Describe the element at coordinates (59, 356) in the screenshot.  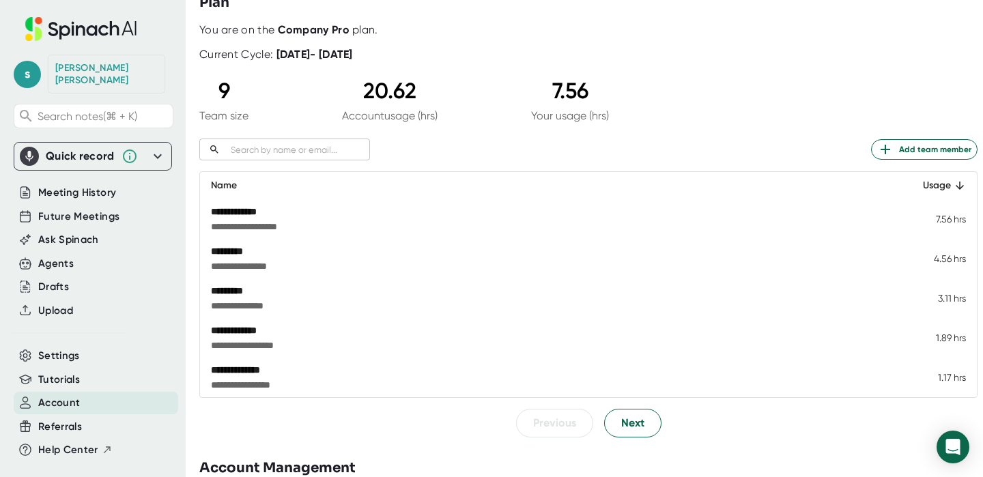
I see `span: Settings` at that location.